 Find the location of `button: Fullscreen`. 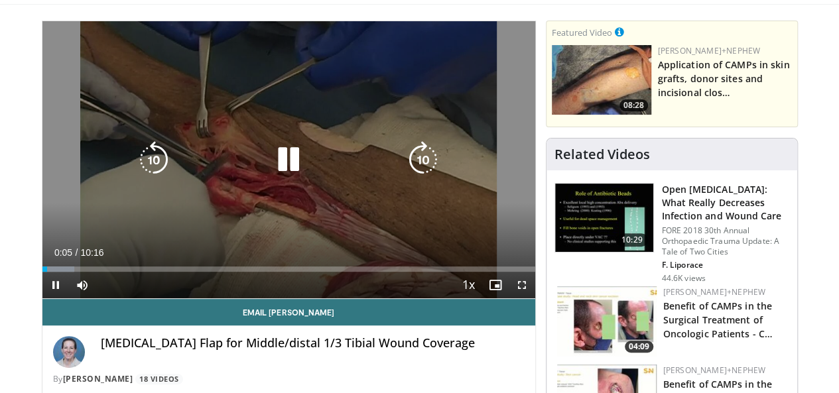

button: Fullscreen is located at coordinates (522, 285).